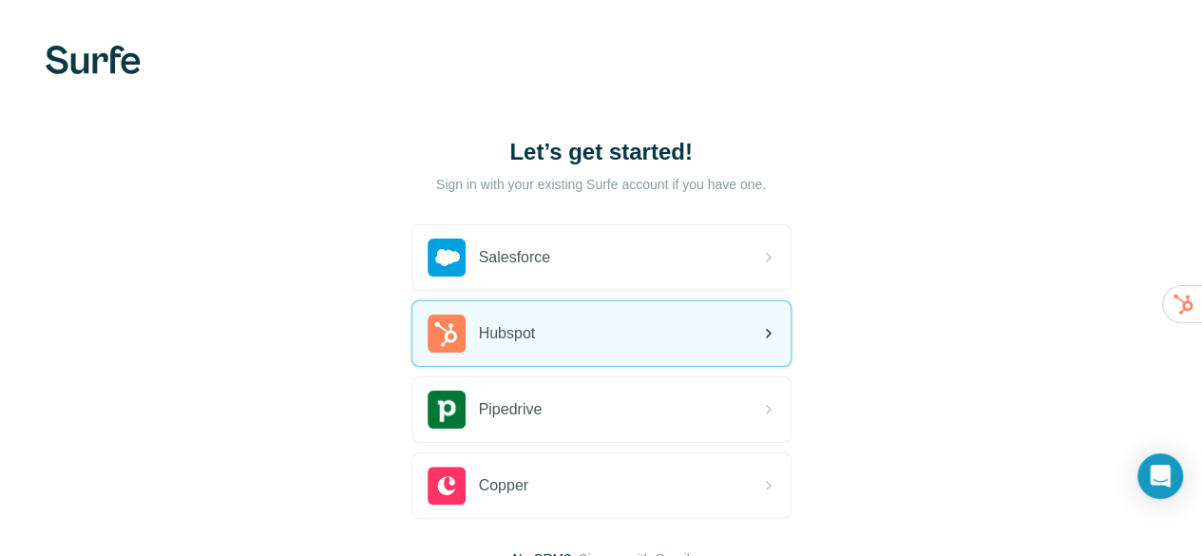 The width and height of the screenshot is (1202, 556). What do you see at coordinates (515, 258) in the screenshot?
I see `span: Salesforce` at bounding box center [515, 258].